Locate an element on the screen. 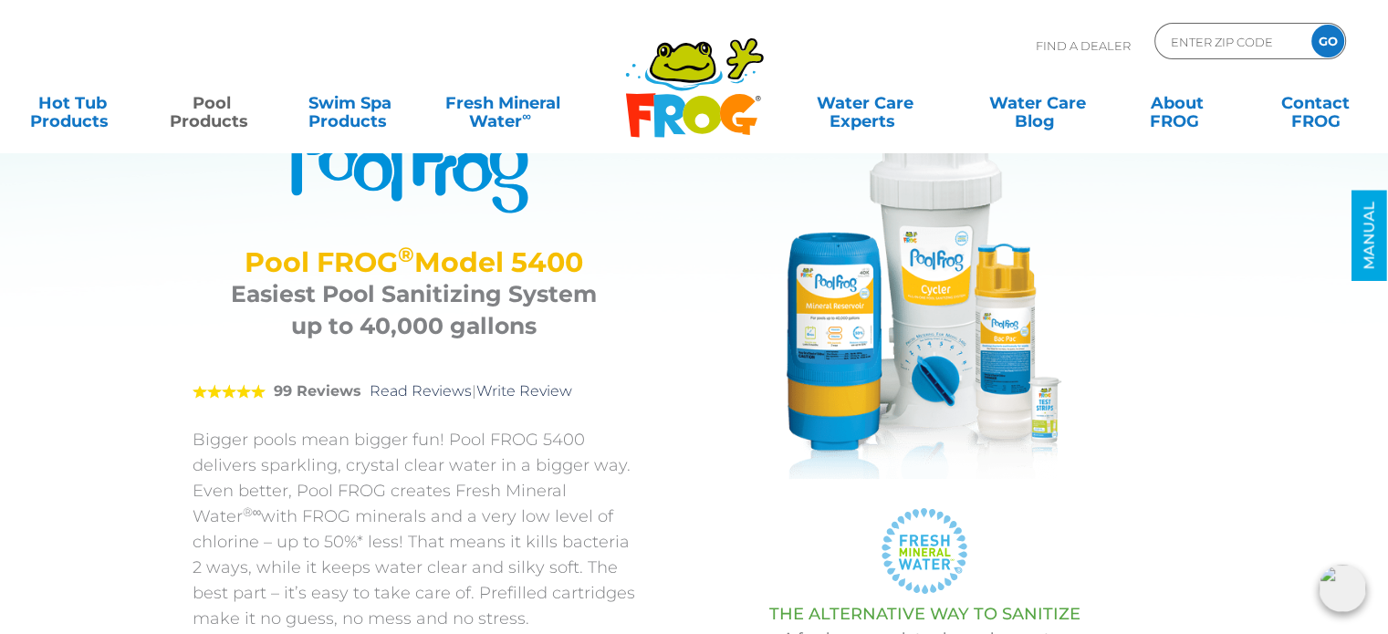 Image resolution: width=1388 pixels, height=634 pixels. a: Fresh MineralWater∞ is located at coordinates (503, 103).